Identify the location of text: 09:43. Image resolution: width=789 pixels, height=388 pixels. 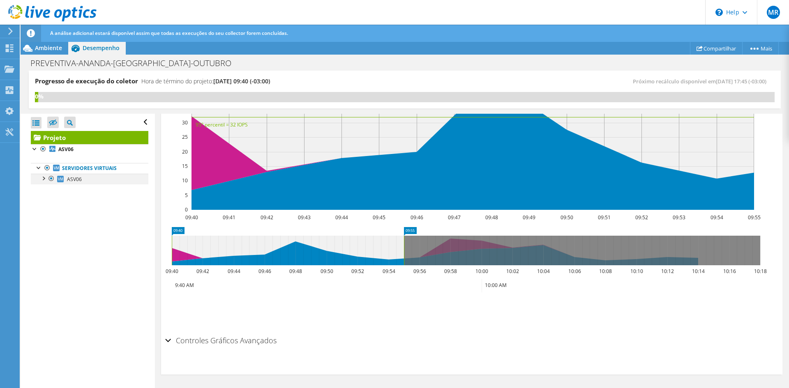
(304, 217).